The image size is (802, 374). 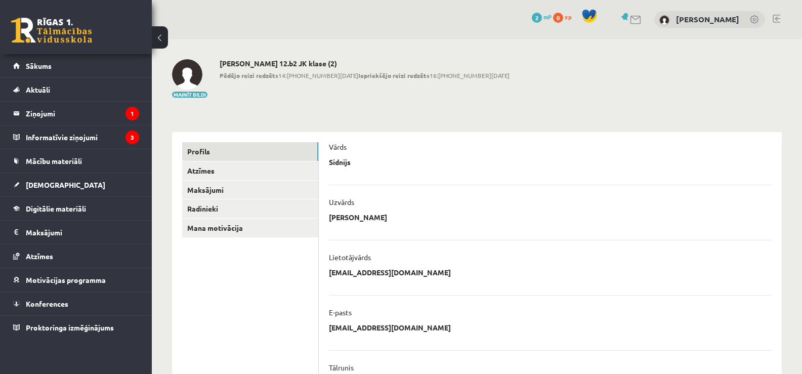 I want to click on a: Aktuāli, so click(x=76, y=90).